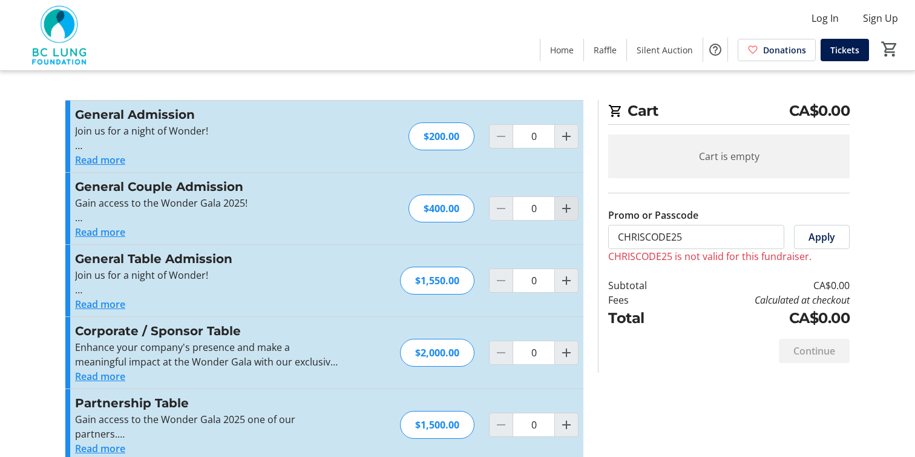 The height and width of the screenshot is (457, 915). I want to click on span: Silent Auction, so click(665, 50).